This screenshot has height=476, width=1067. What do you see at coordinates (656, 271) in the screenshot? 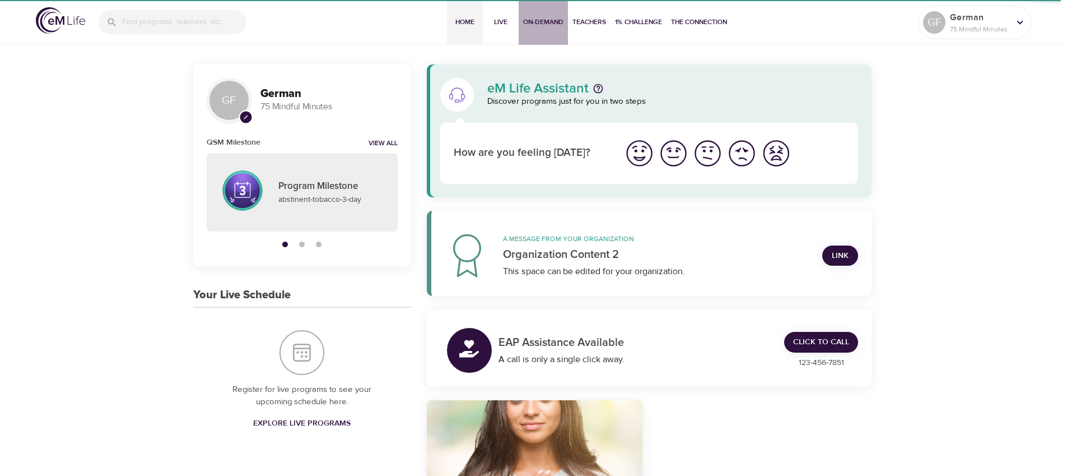
I see `div: This space can be edited for your organization.` at bounding box center [656, 271].